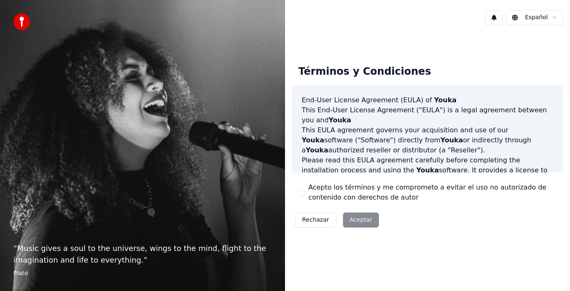  Describe the element at coordinates (427, 140) in the screenshot. I see `p: This EULA agreement governs your acquisition and use of our software ("Software") directly from o...` at that location.